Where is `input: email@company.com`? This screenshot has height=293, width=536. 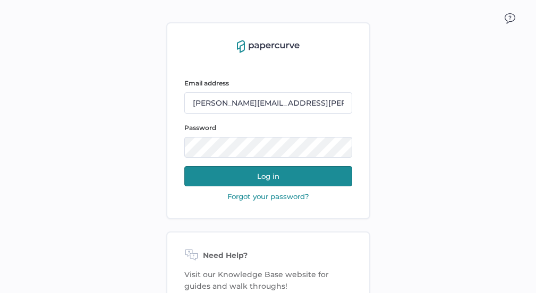 input: email@company.com is located at coordinates (268, 103).